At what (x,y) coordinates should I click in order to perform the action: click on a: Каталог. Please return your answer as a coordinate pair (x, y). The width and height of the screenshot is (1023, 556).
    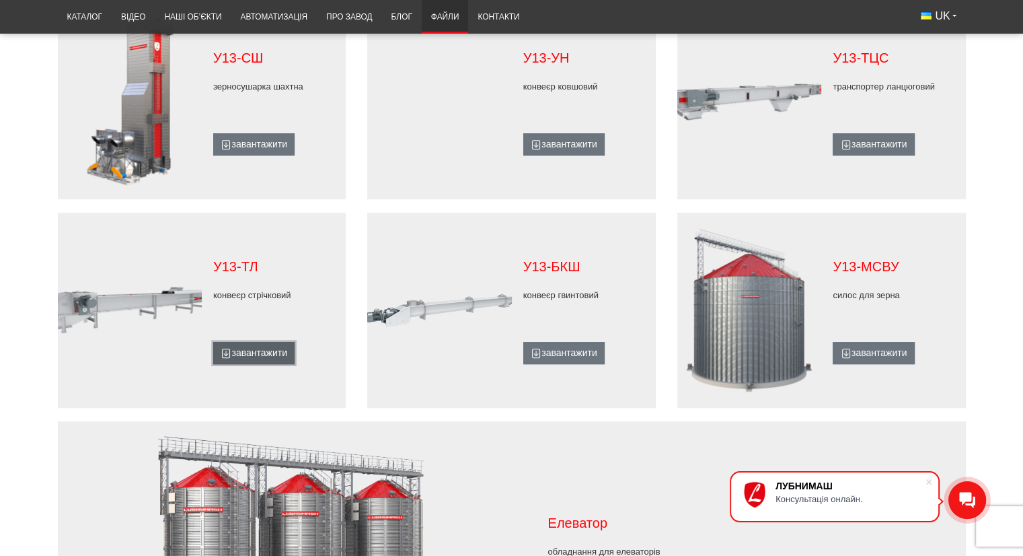
    Looking at the image, I should click on (85, 17).